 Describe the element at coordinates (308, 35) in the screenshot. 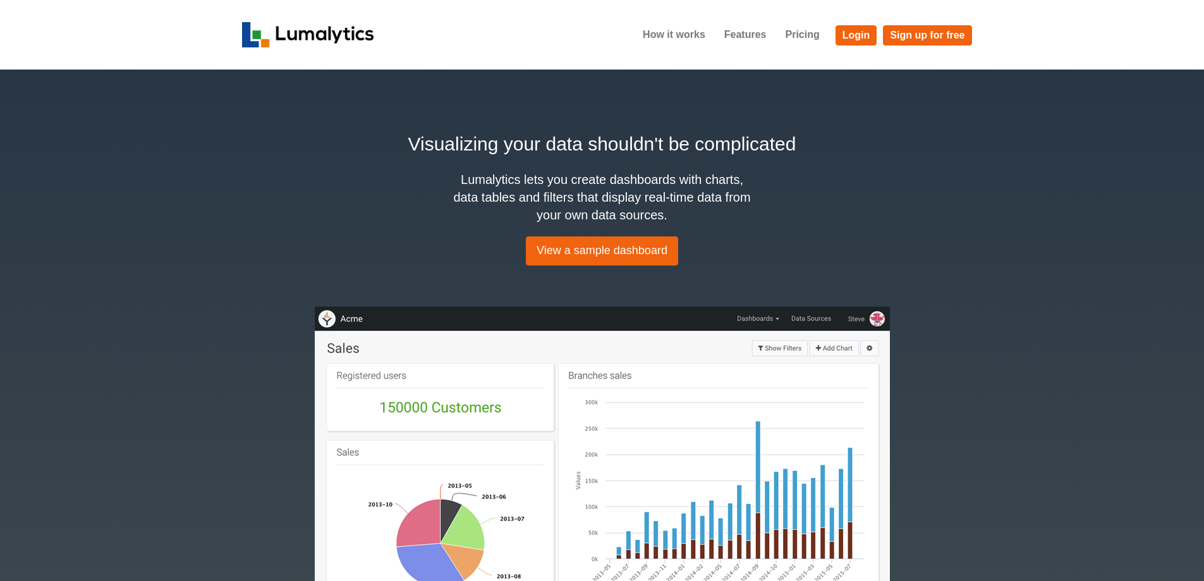

I see `img: logo_v2-f34f87db3d4d9f5311d6c47995059ad6168825a3e1eb260e01c8041e89355404.png` at that location.